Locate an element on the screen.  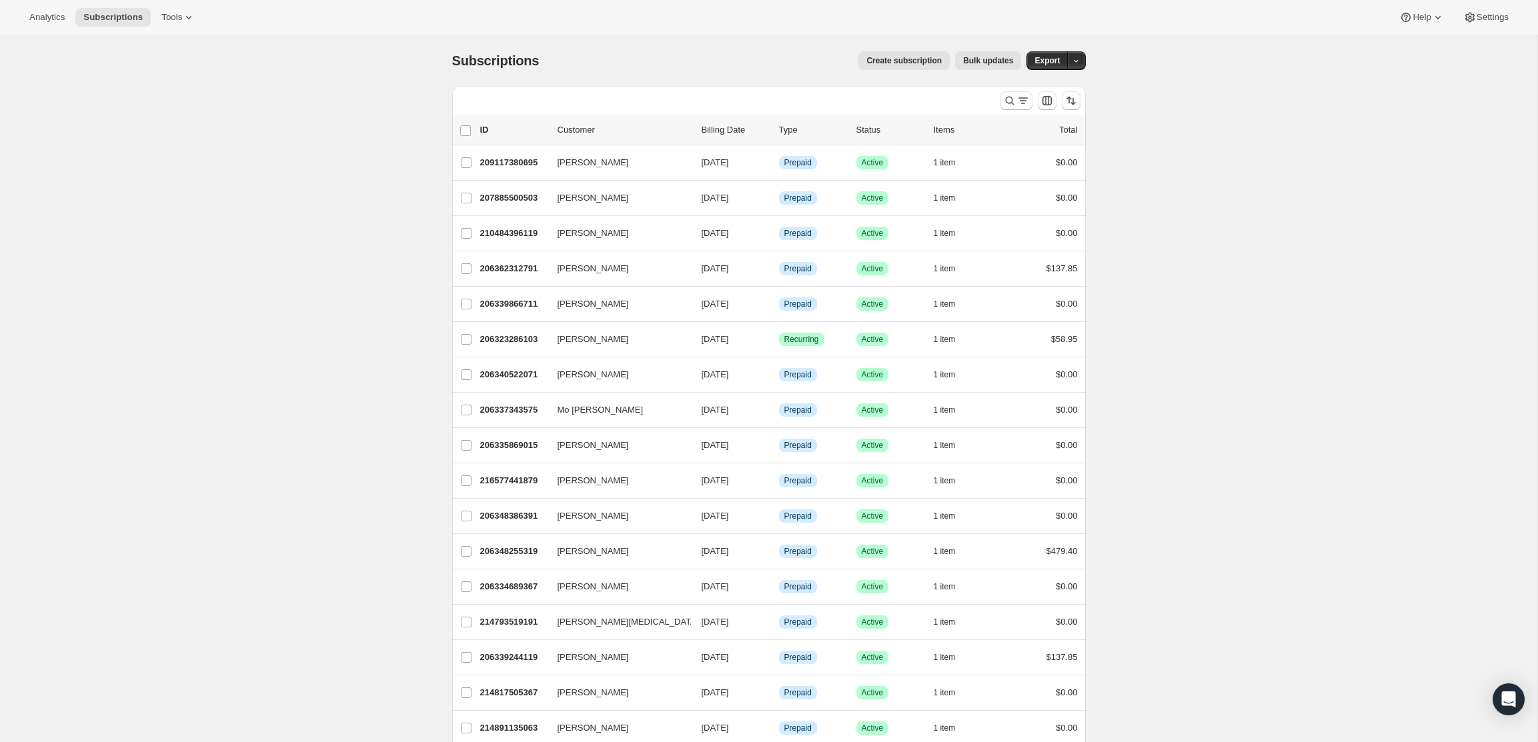
p: 209117380695 is located at coordinates (513, 163).